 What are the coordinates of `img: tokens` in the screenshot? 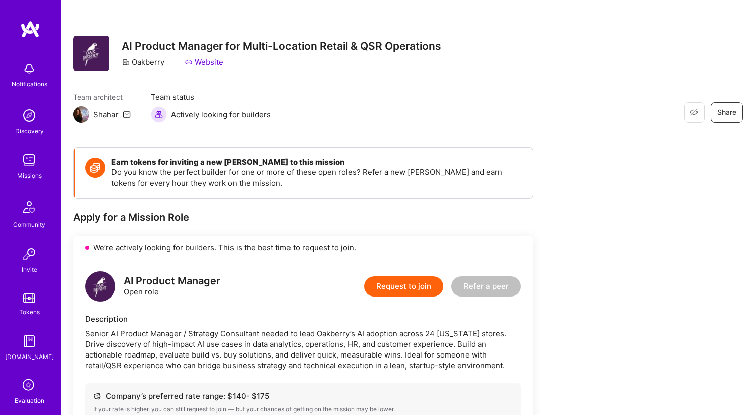 It's located at (29, 298).